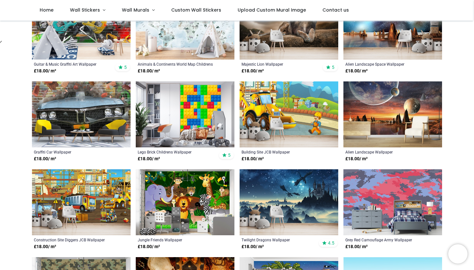 The image size is (474, 270). I want to click on div: Grey Red Camouflage Army Wallpaper, so click(383, 240).